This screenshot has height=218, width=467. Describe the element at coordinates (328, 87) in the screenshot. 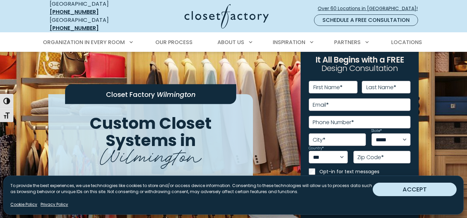

I see `label: First Name` at that location.